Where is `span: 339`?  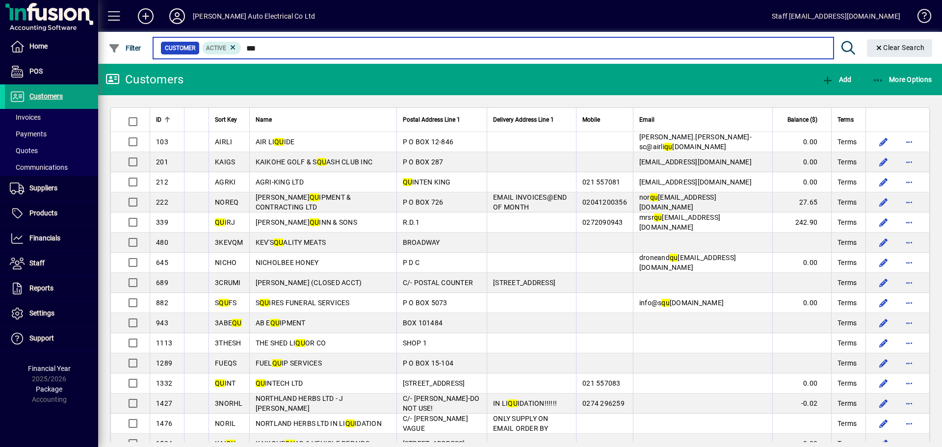 span: 339 is located at coordinates (162, 222).